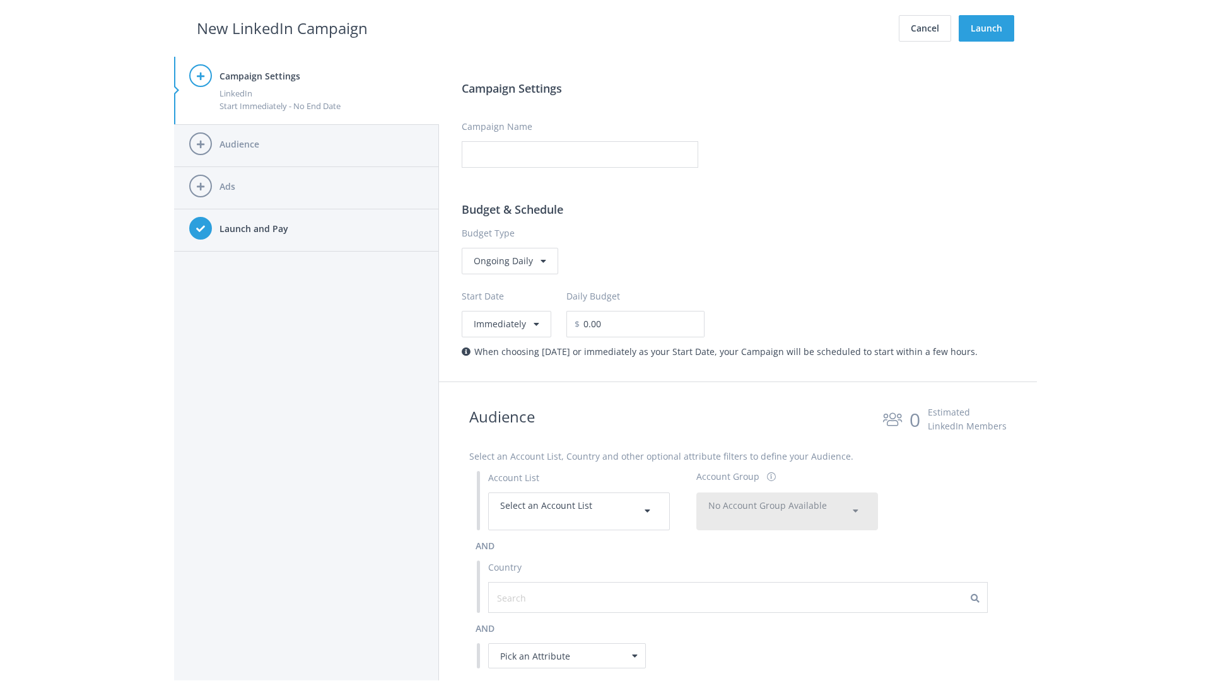  What do you see at coordinates (768, 505) in the screenshot?
I see `span: No Account Group Available` at bounding box center [768, 505].